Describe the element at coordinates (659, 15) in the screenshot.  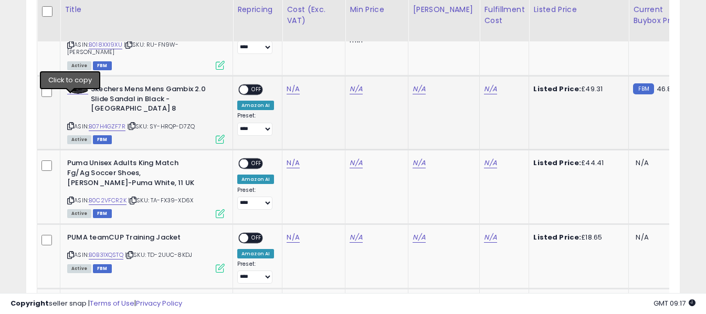
I see `div: Current Buybox Price` at that location.